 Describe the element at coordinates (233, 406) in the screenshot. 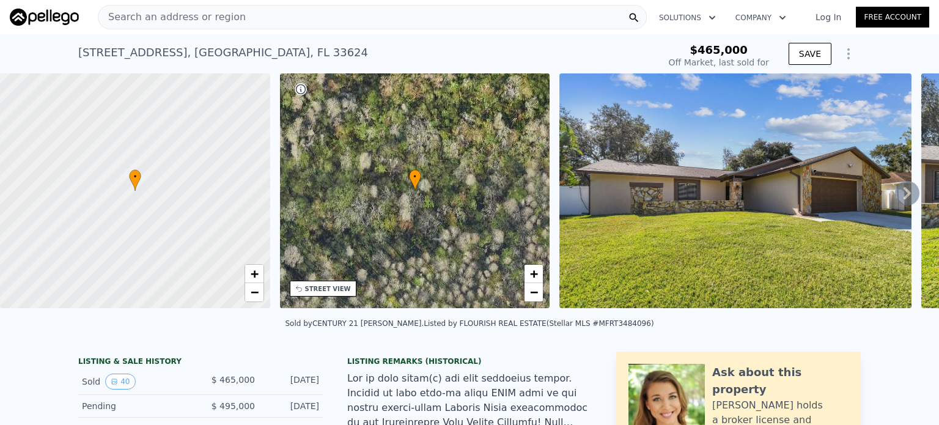

I see `span: $ 495,000` at that location.